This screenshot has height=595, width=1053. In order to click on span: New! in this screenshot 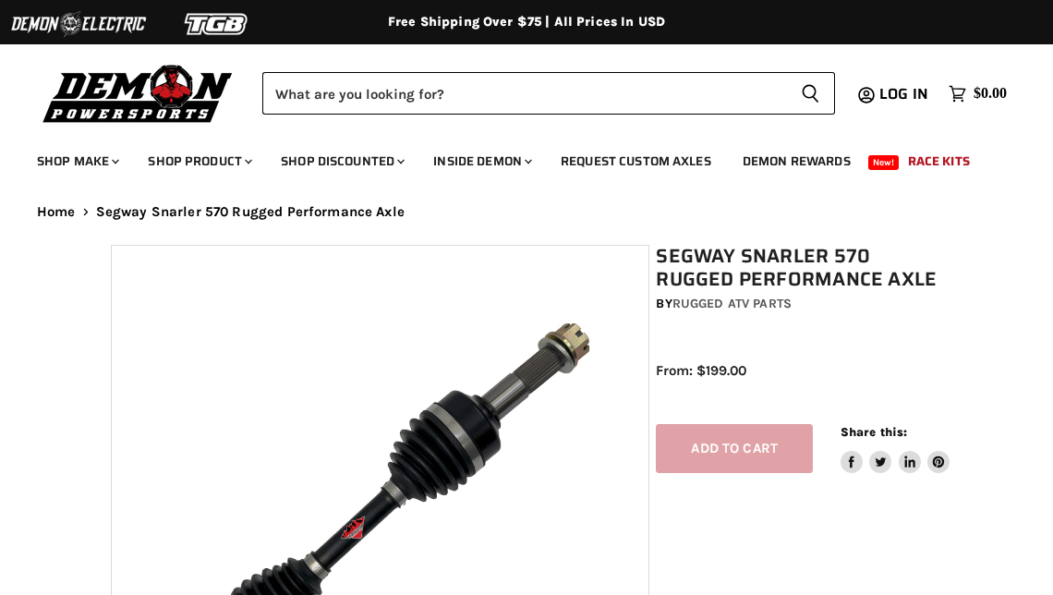, I will do `click(884, 163)`.